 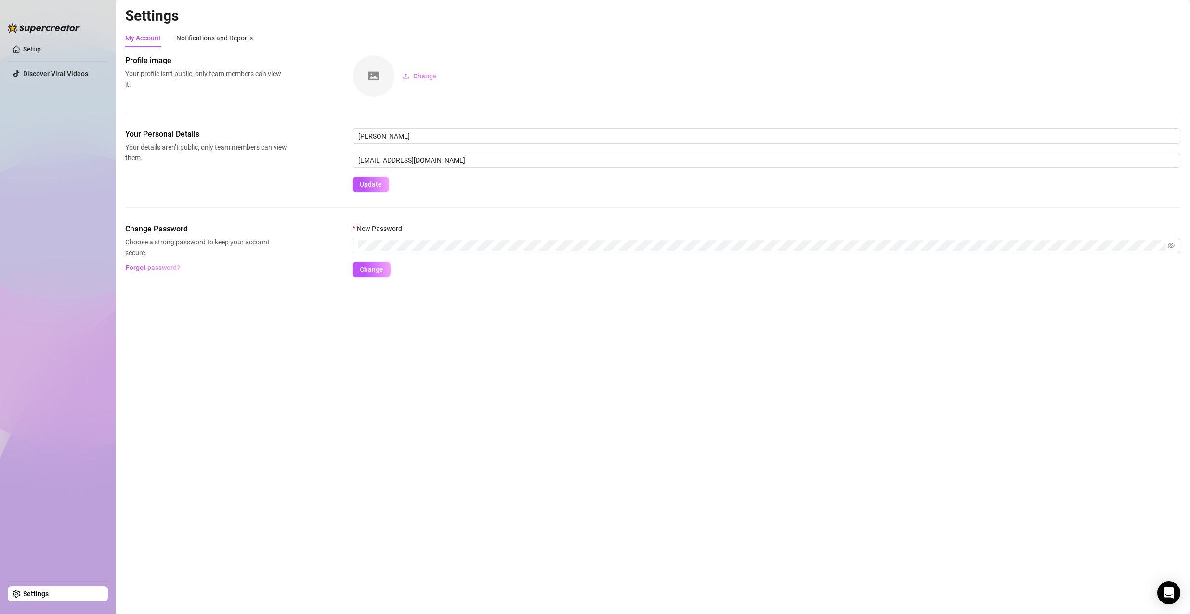 I want to click on span: Your details aren’t public, only team members can view them., so click(x=206, y=153).